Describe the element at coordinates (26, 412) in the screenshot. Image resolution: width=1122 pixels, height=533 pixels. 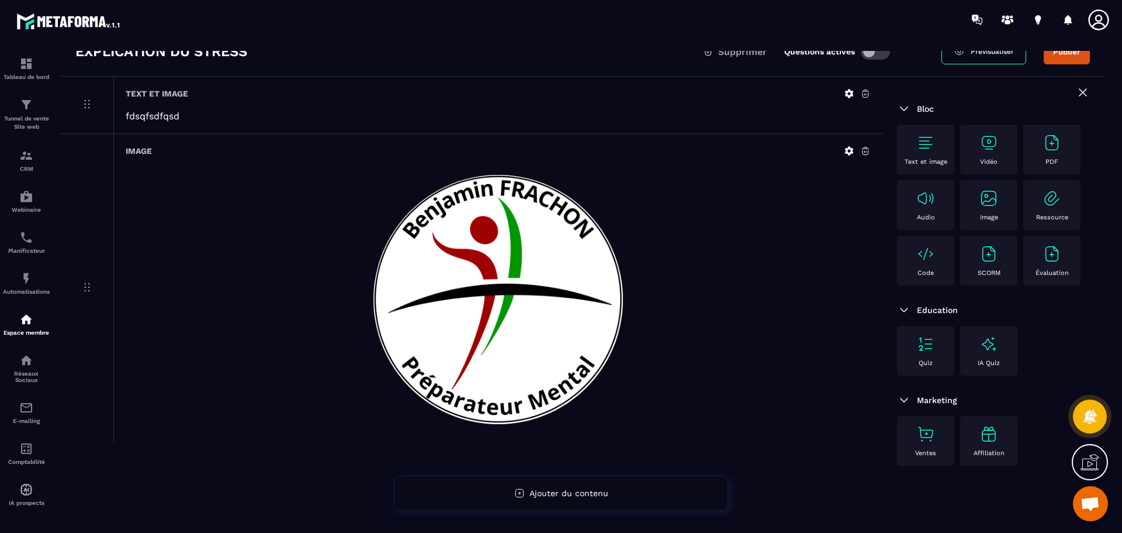
I see `a: emailemailE-mailing` at that location.